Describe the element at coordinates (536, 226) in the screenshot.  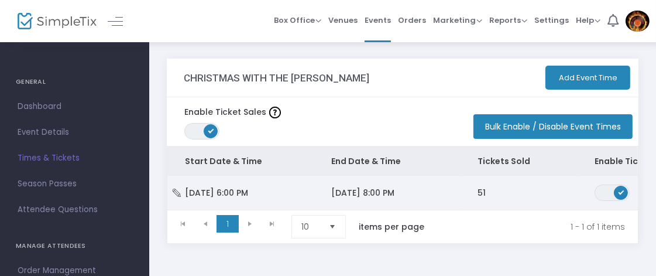
I see `kendo-pager-info: 1 - 1 of 1 items` at that location.